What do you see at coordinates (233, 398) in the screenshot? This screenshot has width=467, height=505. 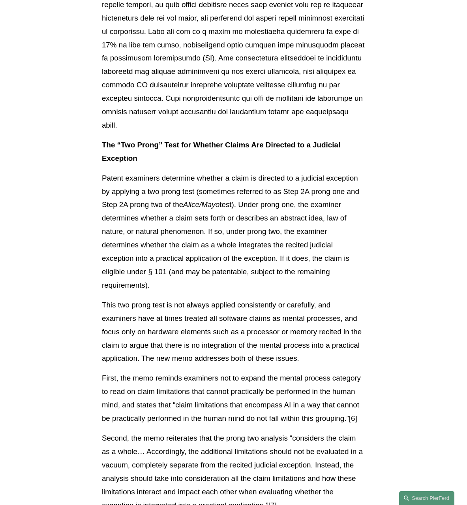 I see `p: First, the memo reminds examiners not to expand the mental process category to read on claim limi...` at bounding box center [233, 398].